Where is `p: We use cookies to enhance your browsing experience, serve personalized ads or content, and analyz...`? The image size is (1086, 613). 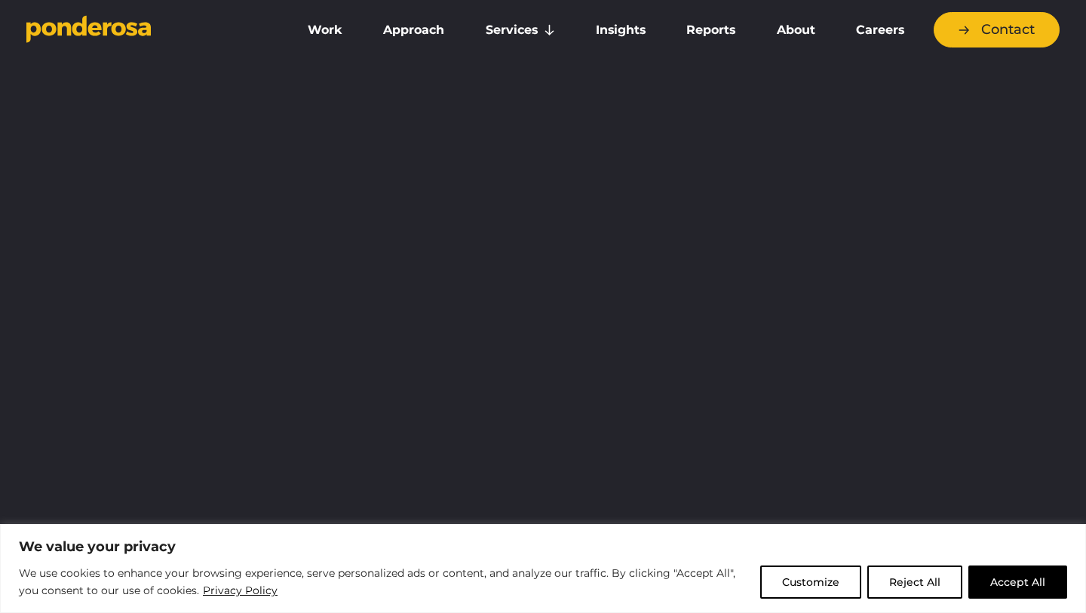
p: We use cookies to enhance your browsing experience, serve personalized ads or content, and analyz... is located at coordinates (384, 582).